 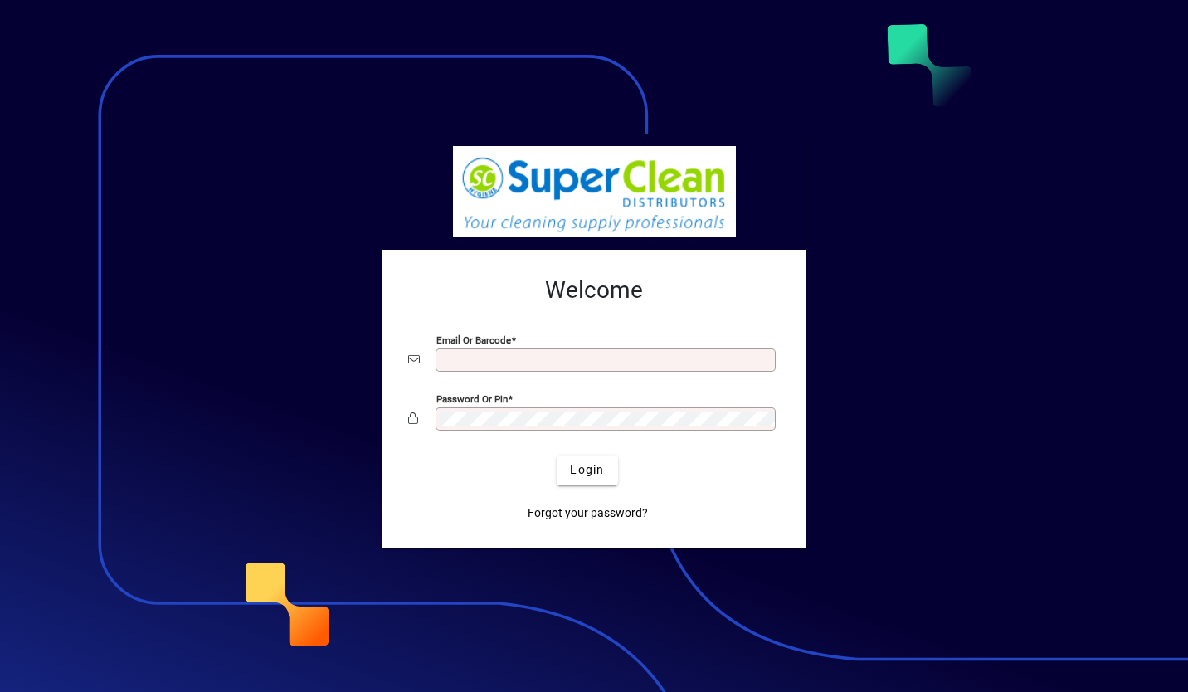 What do you see at coordinates (587, 470) in the screenshot?
I see `button: Login` at bounding box center [587, 470].